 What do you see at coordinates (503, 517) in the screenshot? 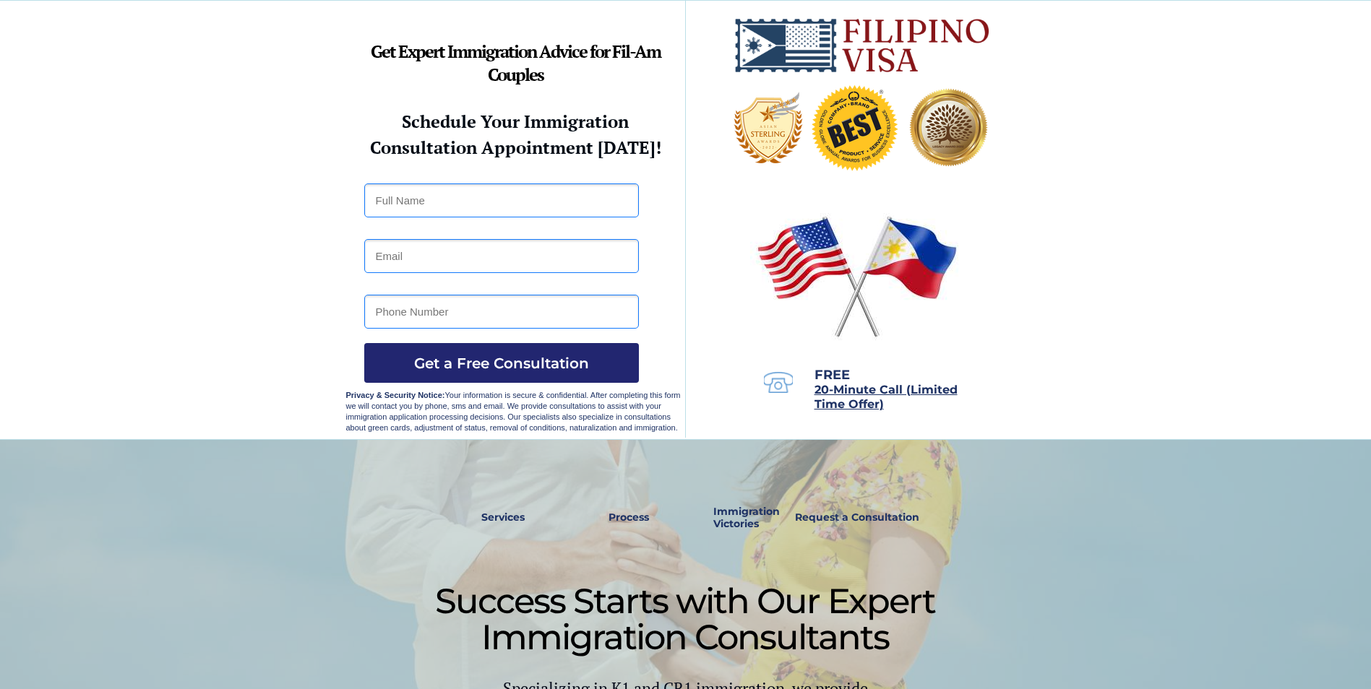
I see `strong: Services` at bounding box center [503, 517].